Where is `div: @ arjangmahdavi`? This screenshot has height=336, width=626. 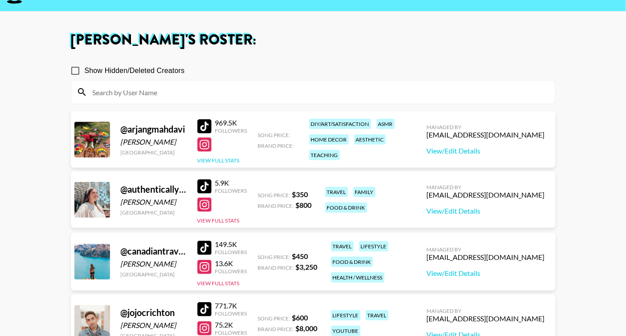 div: @ arjangmahdavi is located at coordinates (154, 129).